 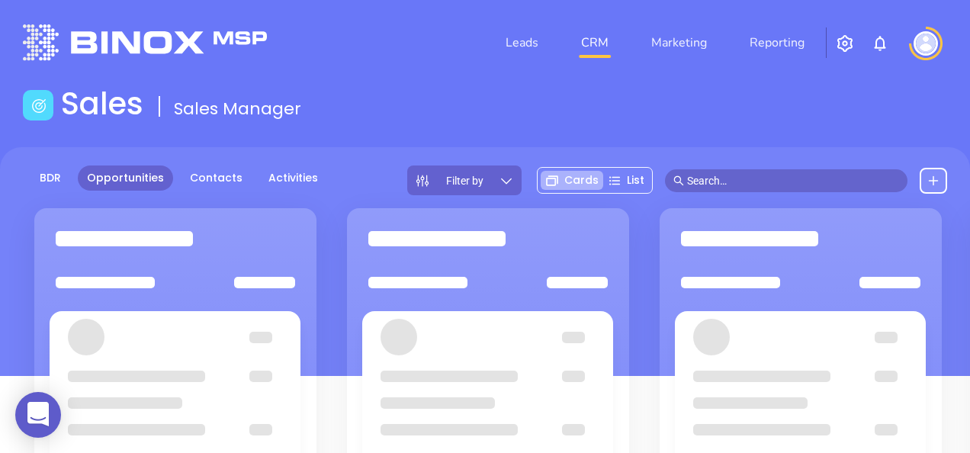 I want to click on span: search, so click(x=678, y=181).